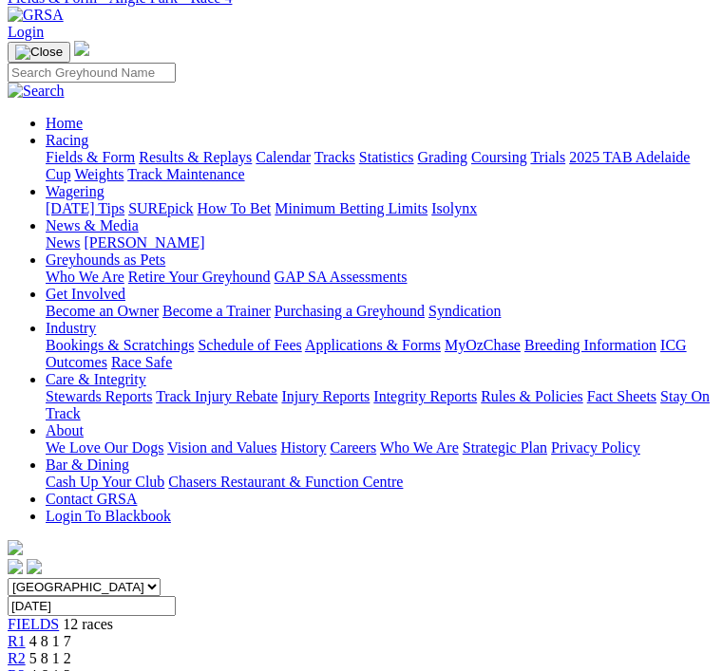 The height and width of the screenshot is (671, 722). I want to click on a: Syndication, so click(464, 311).